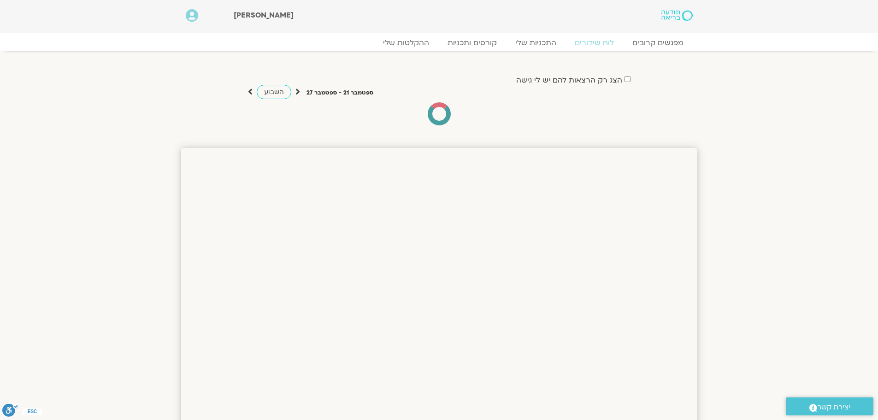 The height and width of the screenshot is (420, 878). I want to click on a: יצירת קשר, so click(830, 406).